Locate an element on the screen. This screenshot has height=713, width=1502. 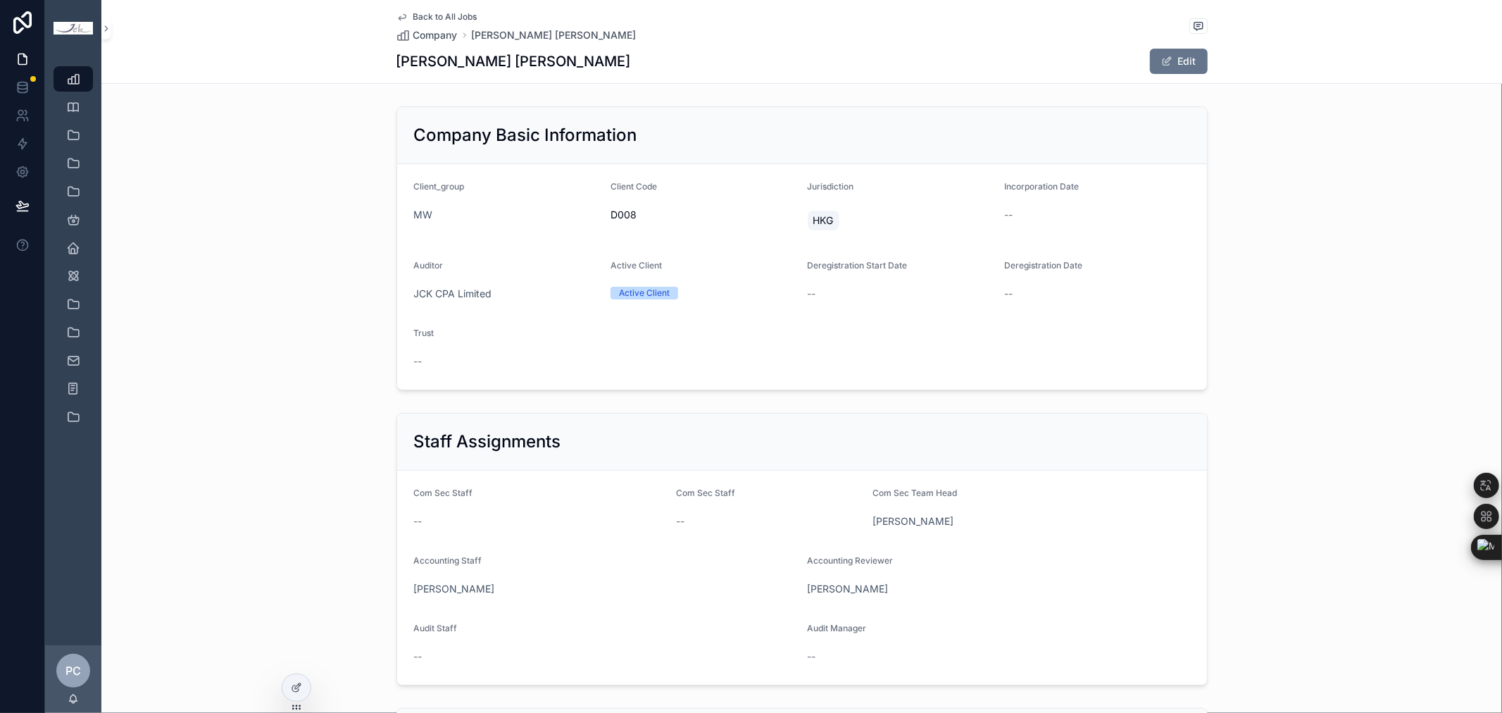
span: JCK CPA Limited is located at coordinates (453, 294).